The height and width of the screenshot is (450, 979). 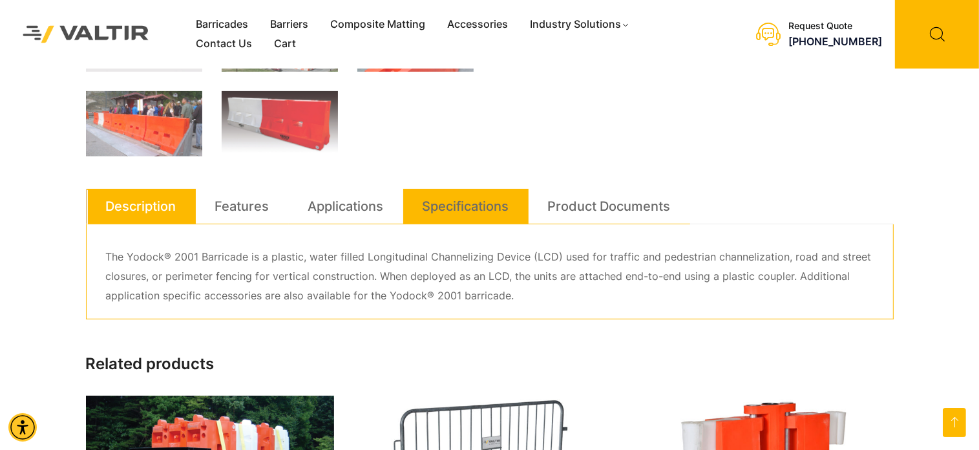 I want to click on a: Product Documents, so click(x=609, y=206).